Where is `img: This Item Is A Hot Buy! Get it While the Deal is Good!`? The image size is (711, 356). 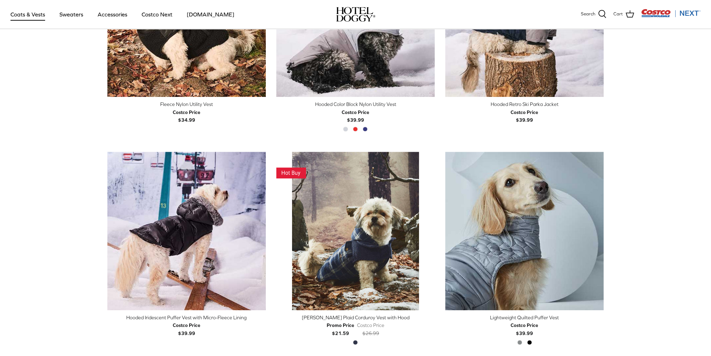 img: This Item Is A Hot Buy! Get it While the Deal is Good! is located at coordinates (291, 173).